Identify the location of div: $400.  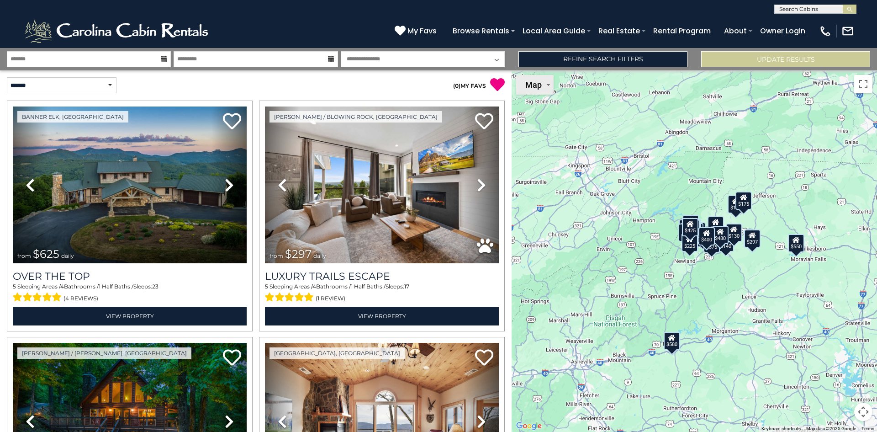
(707, 236).